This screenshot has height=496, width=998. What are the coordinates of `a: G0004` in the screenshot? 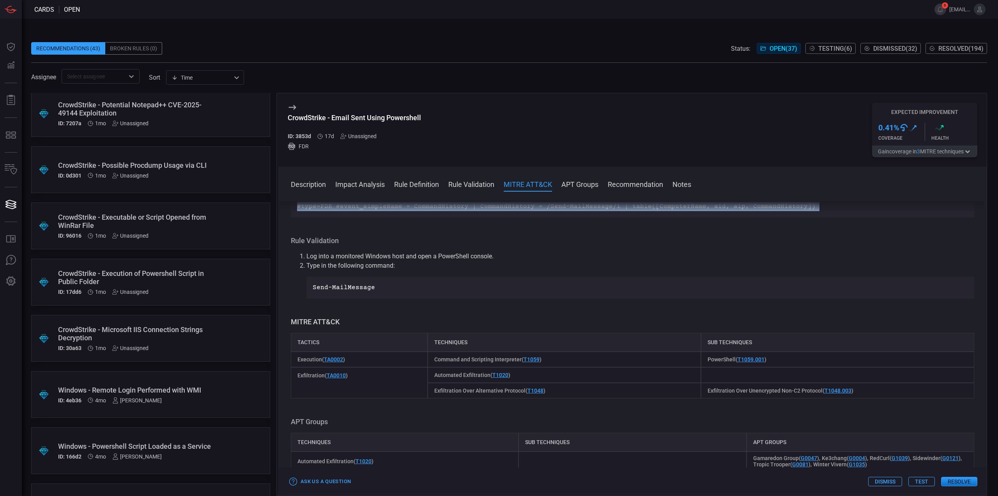 It's located at (857, 458).